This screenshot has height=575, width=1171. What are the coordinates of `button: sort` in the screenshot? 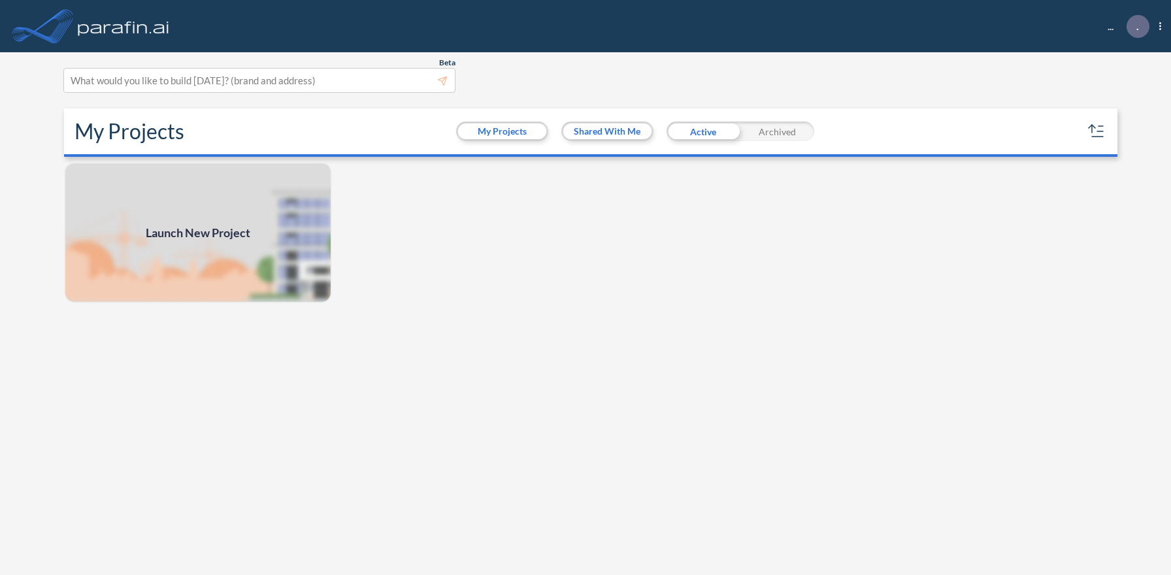 It's located at (1096, 131).